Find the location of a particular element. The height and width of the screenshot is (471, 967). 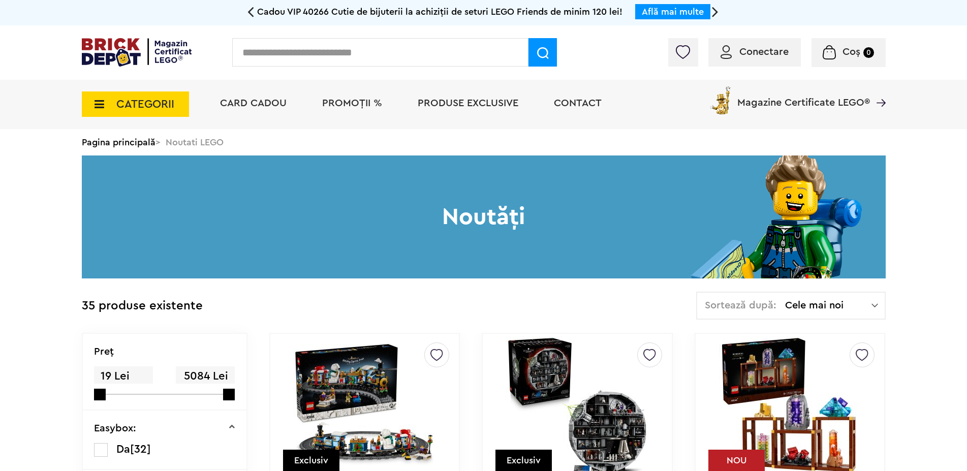

a: PROMOȚII % is located at coordinates (352, 103).